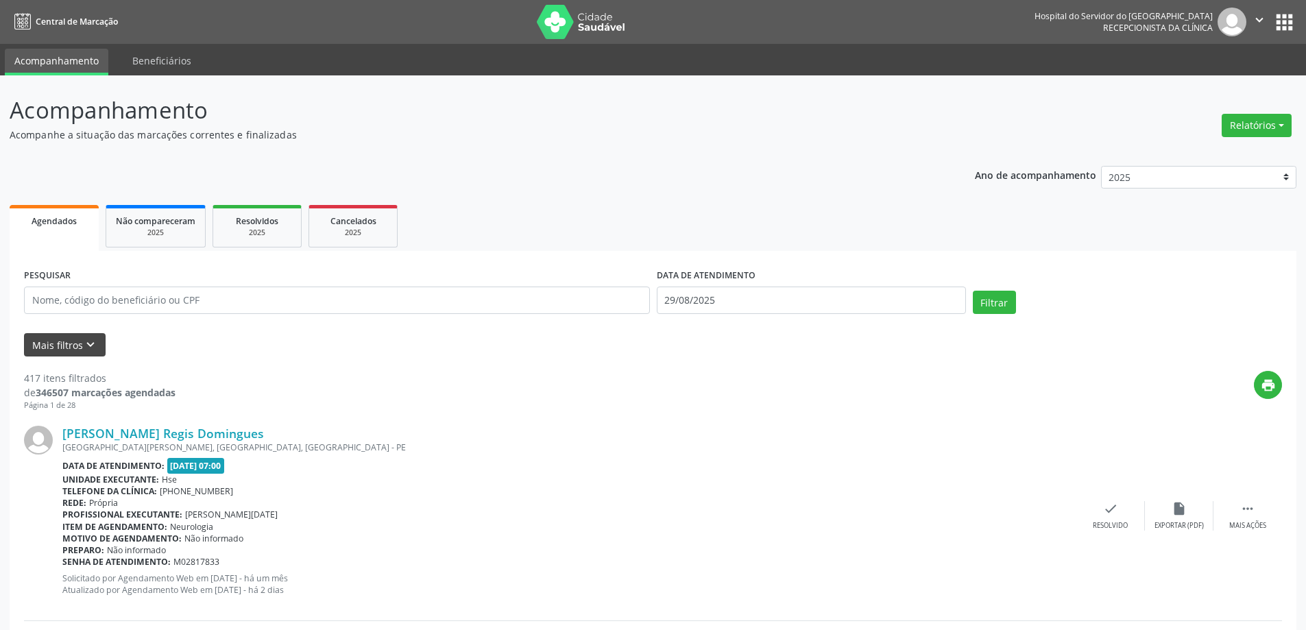 The width and height of the screenshot is (1306, 630). I want to click on button: apps, so click(1284, 22).